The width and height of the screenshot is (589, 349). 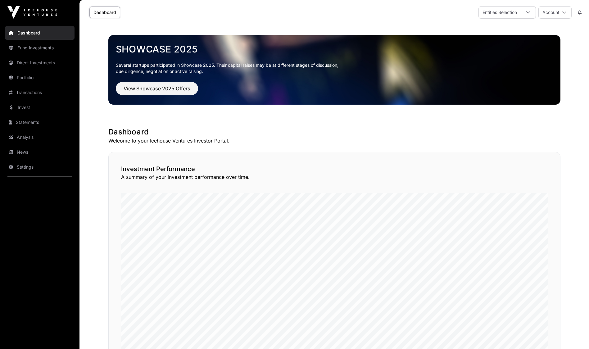 I want to click on div: Chat Widget, so click(x=574, y=334).